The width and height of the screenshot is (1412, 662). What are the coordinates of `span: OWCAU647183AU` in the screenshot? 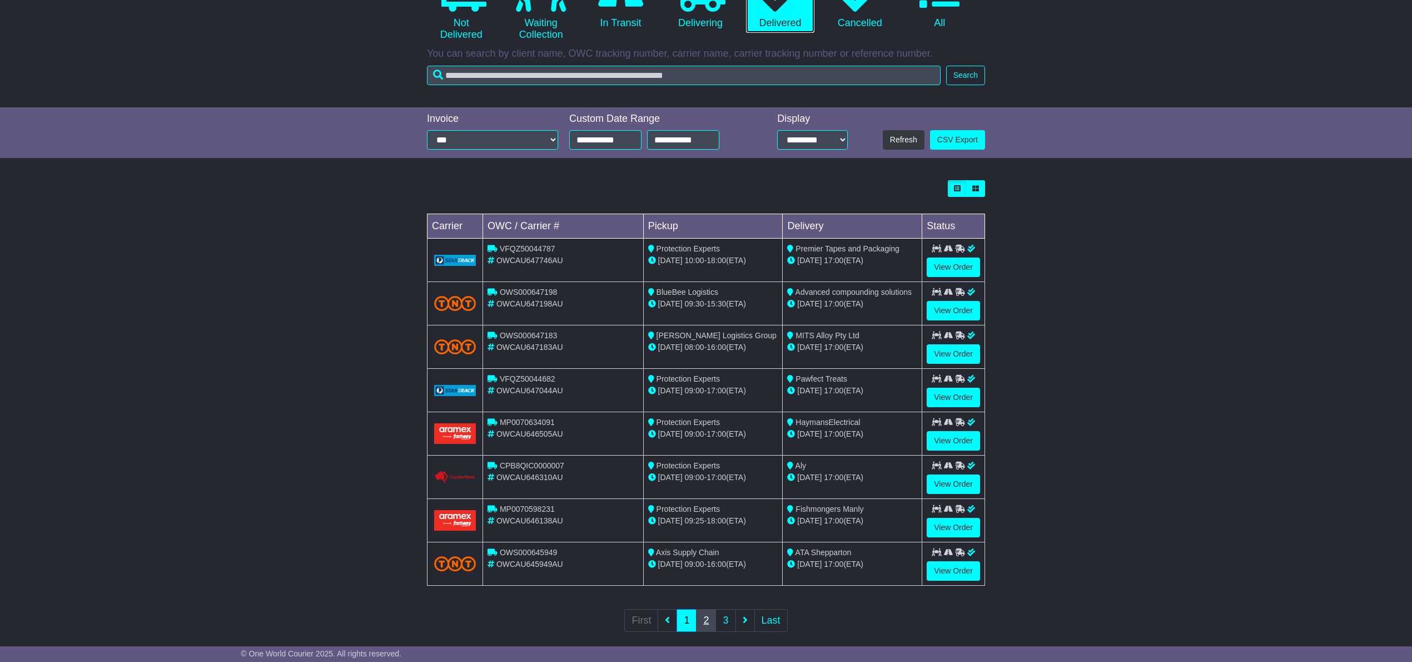 It's located at (530, 347).